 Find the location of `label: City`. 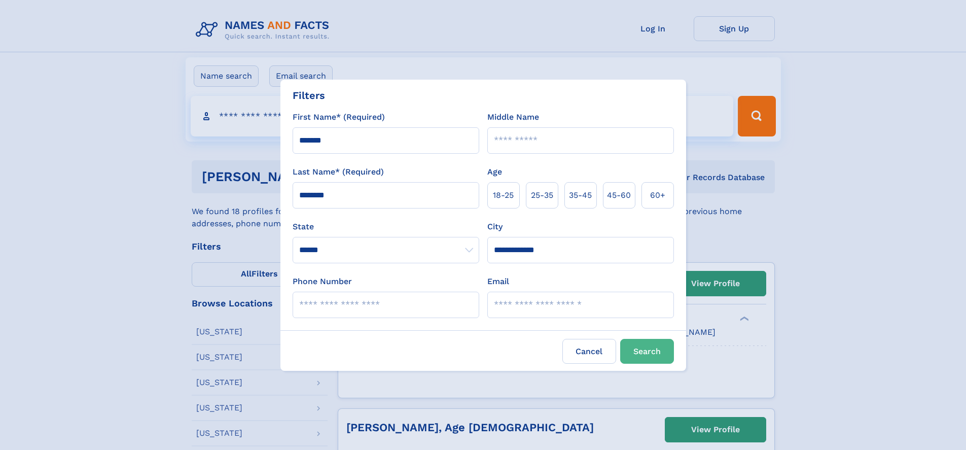

label: City is located at coordinates (495, 227).